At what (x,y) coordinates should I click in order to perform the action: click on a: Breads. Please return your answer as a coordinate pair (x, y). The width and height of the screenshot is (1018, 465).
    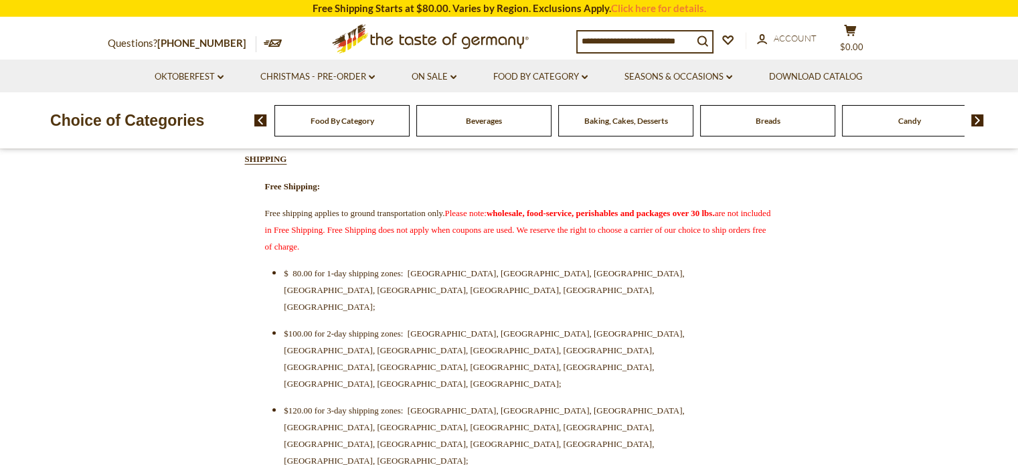
    Looking at the image, I should click on (767, 120).